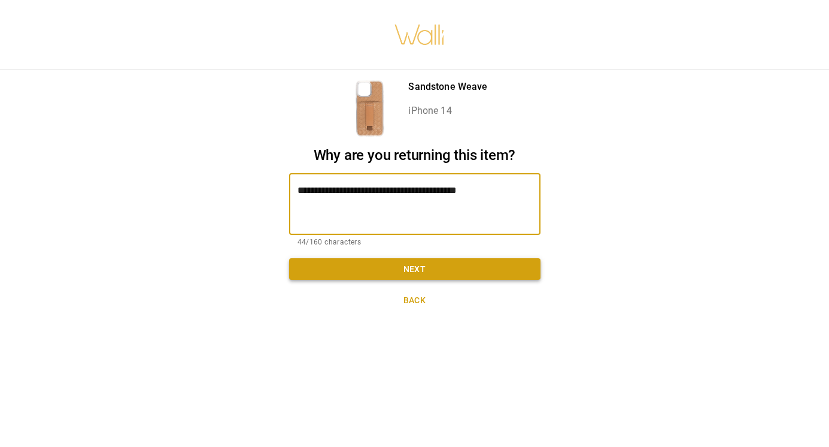 This screenshot has width=829, height=447. I want to click on p: iPhone 14, so click(448, 111).